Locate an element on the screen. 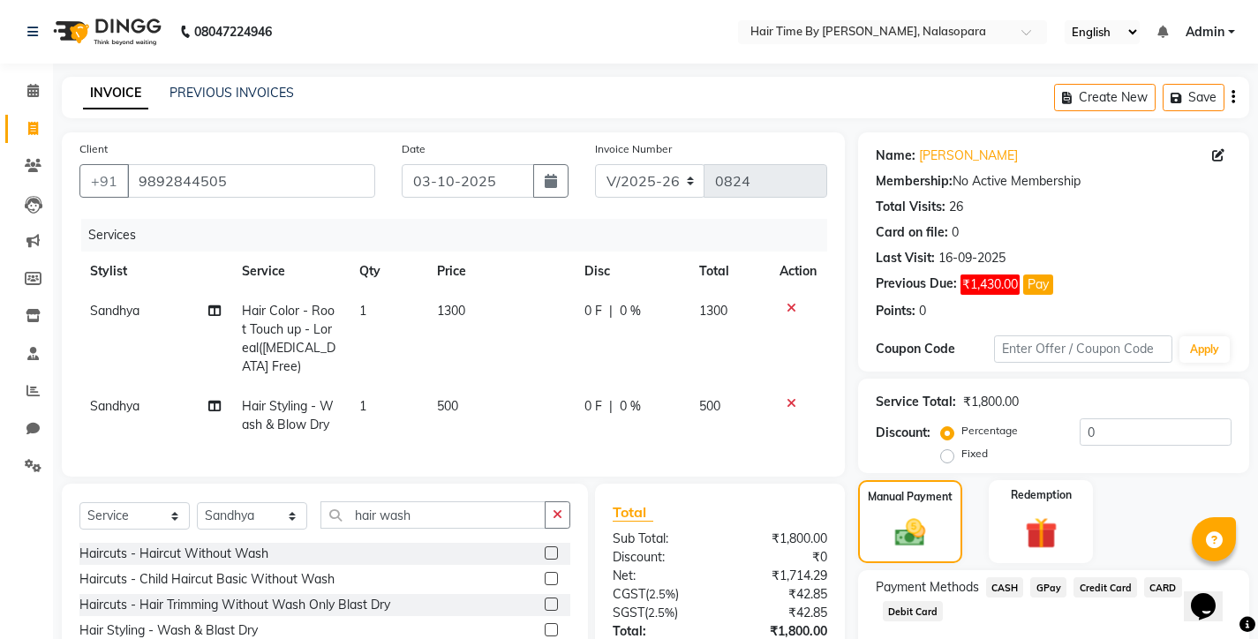 This screenshot has width=1258, height=639. div: Points: is located at coordinates (895, 311).